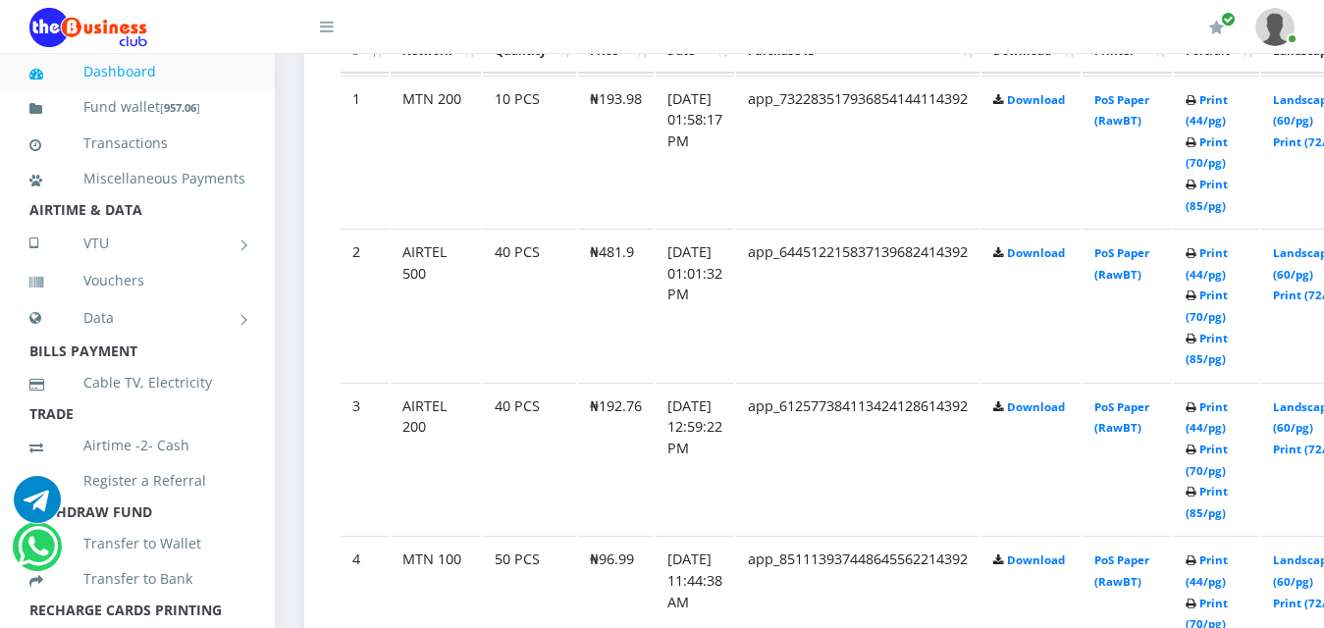  What do you see at coordinates (137, 544) in the screenshot?
I see `a: Transfer to Wallet` at bounding box center [137, 544].